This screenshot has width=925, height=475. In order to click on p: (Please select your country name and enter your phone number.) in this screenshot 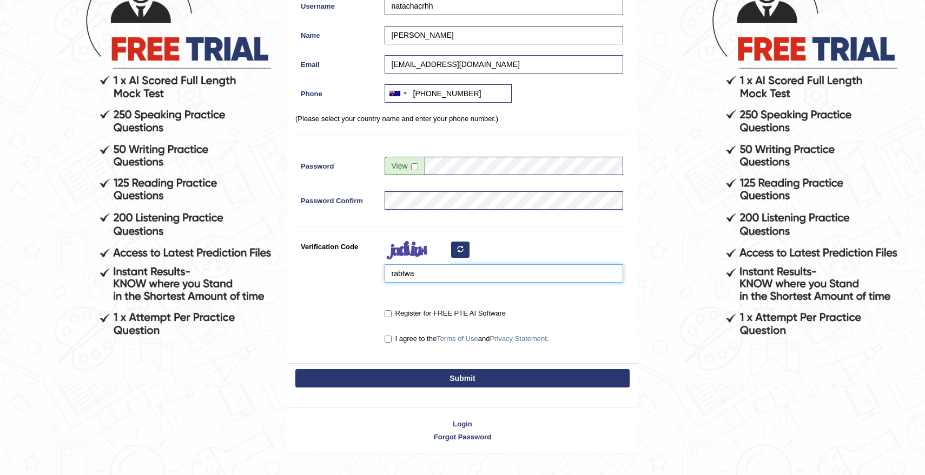, I will do `click(463, 118)`.